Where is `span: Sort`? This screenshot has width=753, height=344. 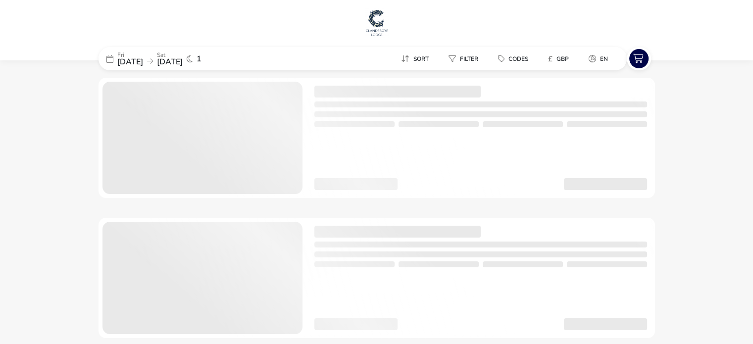 span: Sort is located at coordinates (421, 59).